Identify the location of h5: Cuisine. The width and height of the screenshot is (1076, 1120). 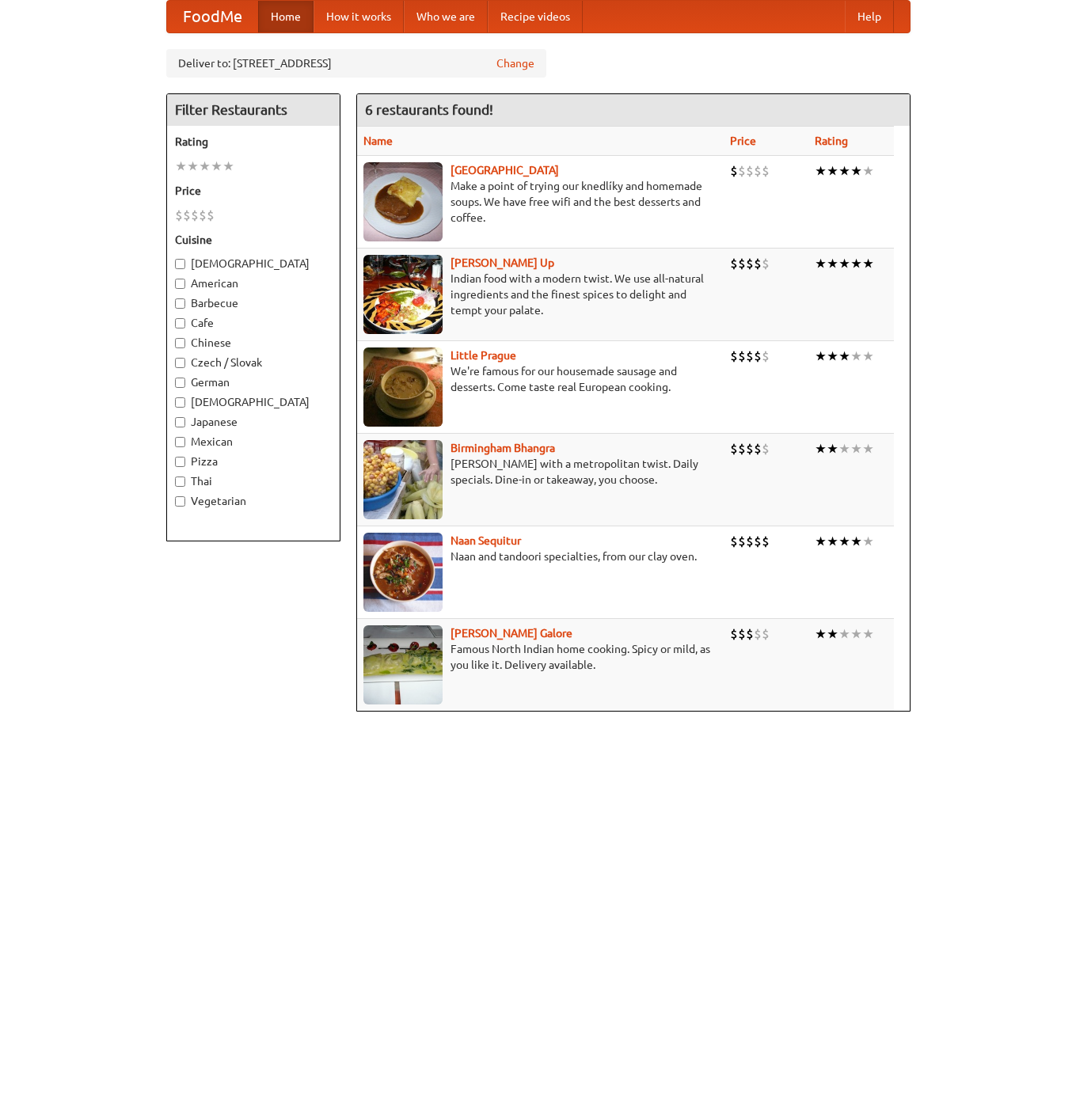
(254, 240).